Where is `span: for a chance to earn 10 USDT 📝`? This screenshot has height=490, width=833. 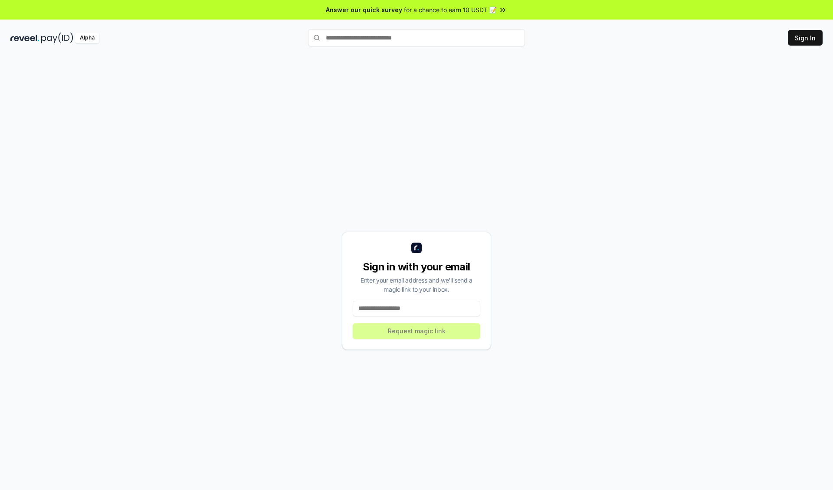 span: for a chance to earn 10 USDT 📝 is located at coordinates (450, 10).